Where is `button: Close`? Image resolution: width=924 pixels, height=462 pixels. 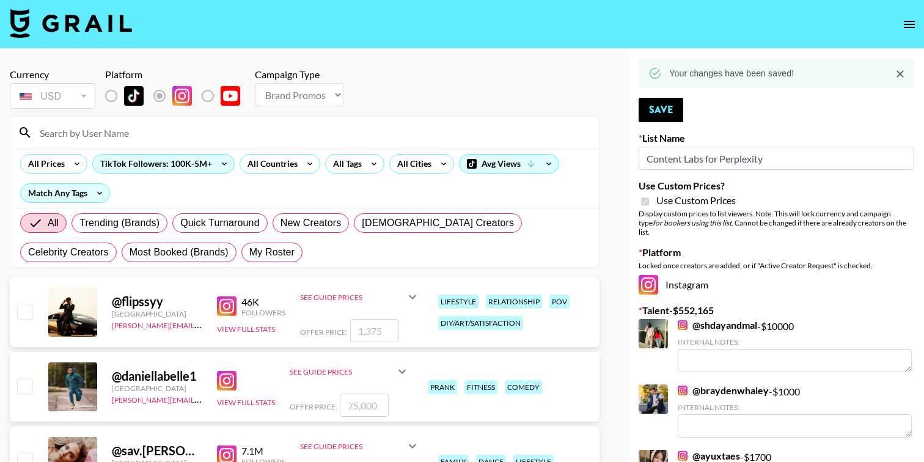 button: Close is located at coordinates (900, 74).